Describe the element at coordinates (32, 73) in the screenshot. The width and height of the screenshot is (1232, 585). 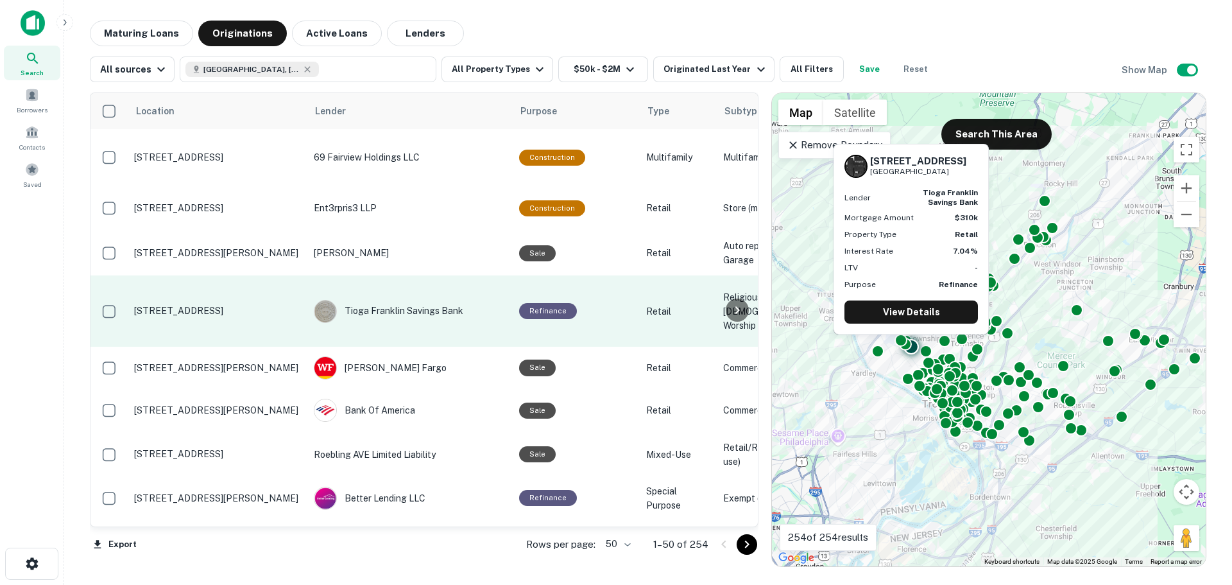
I see `span: Search` at that location.